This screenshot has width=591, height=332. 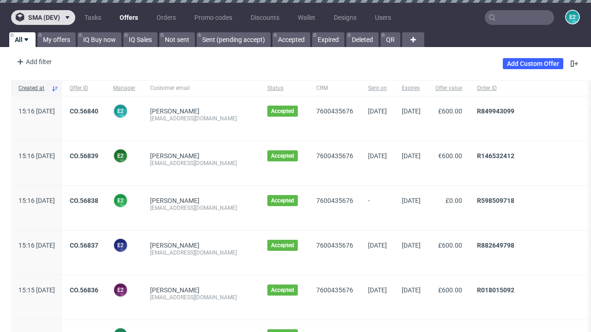 I want to click on a: IQ Buy now, so click(x=99, y=40).